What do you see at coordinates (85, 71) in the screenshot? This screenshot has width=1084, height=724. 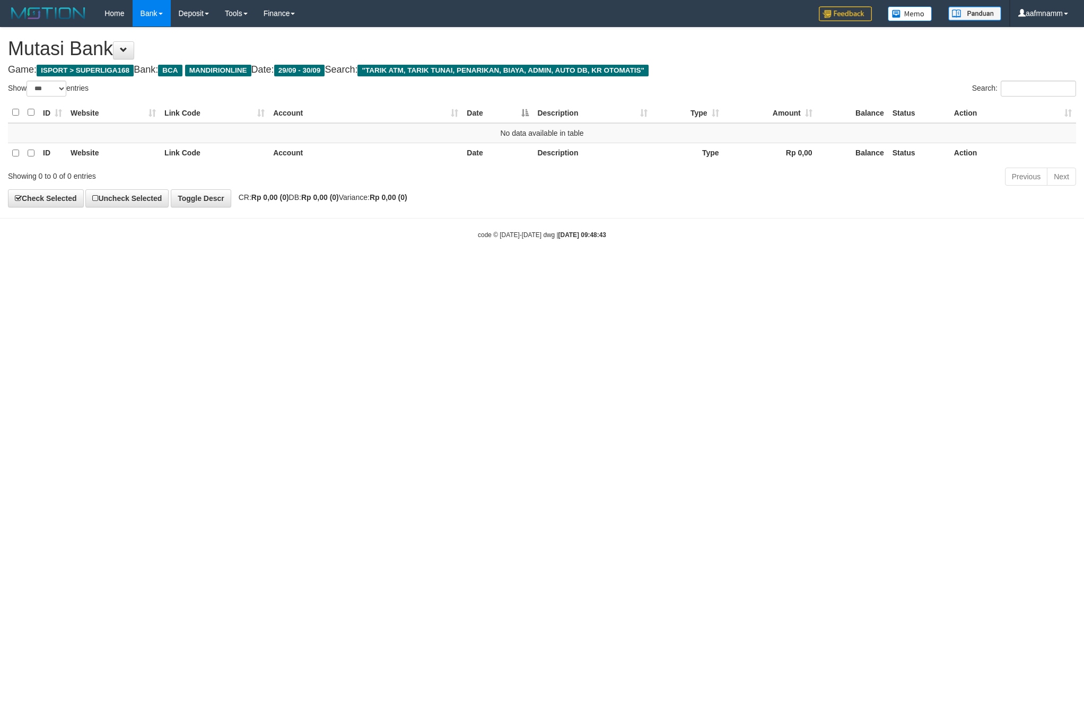 I see `span: ISPORT > SUPERLIGA168` at bounding box center [85, 71].